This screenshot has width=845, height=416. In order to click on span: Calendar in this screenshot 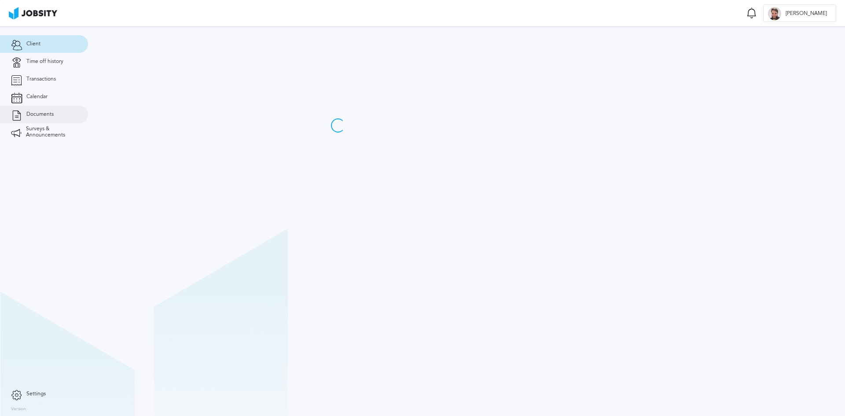, I will do `click(37, 97)`.